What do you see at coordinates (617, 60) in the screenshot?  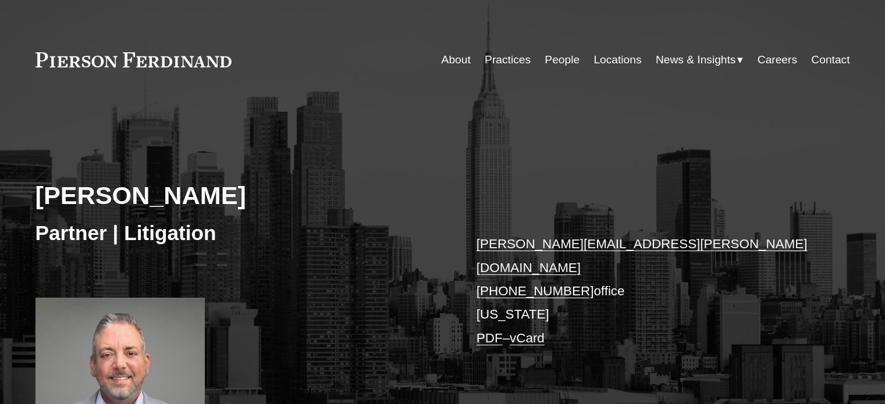 I see `a: Locations` at bounding box center [617, 60].